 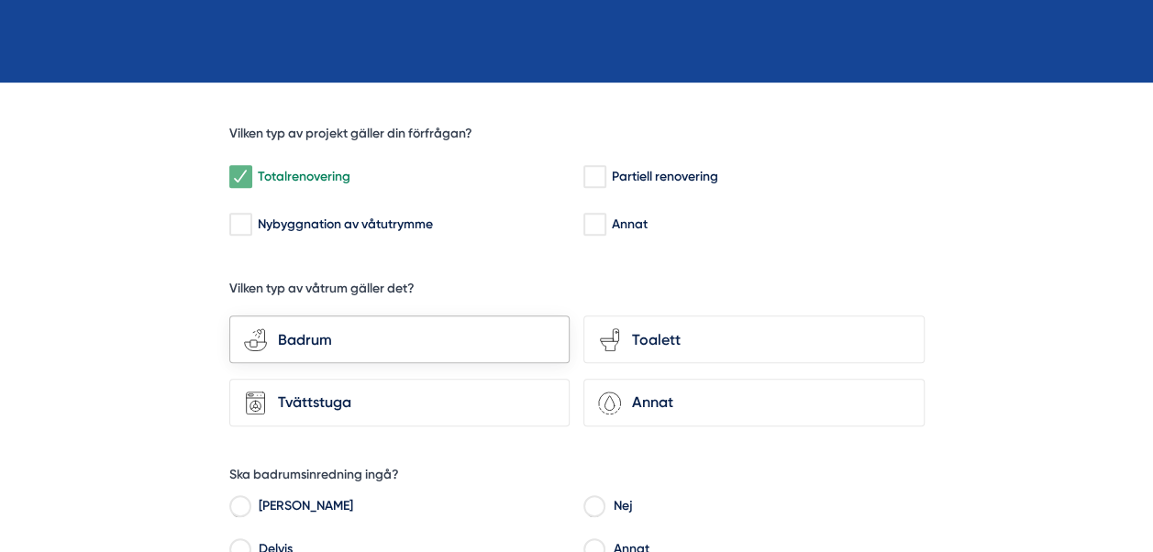 I want to click on h5: Ska badrumsinredning ingå?, so click(x=314, y=477).